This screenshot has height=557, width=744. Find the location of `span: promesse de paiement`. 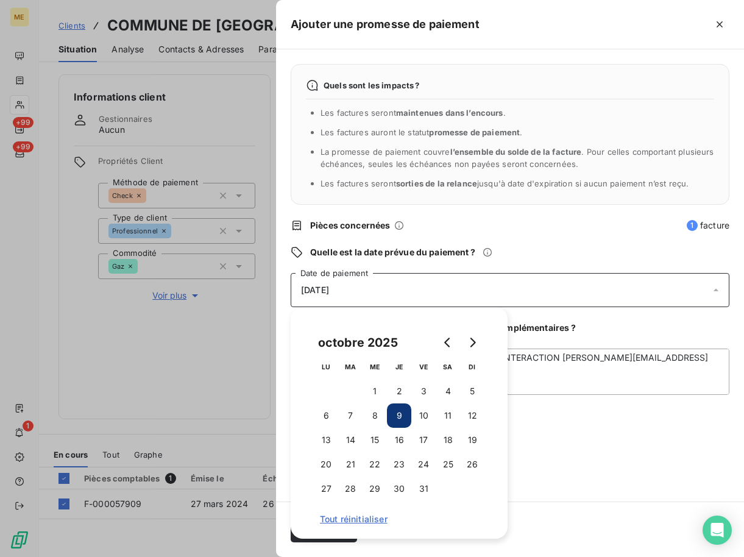

span: promesse de paiement is located at coordinates (474, 132).